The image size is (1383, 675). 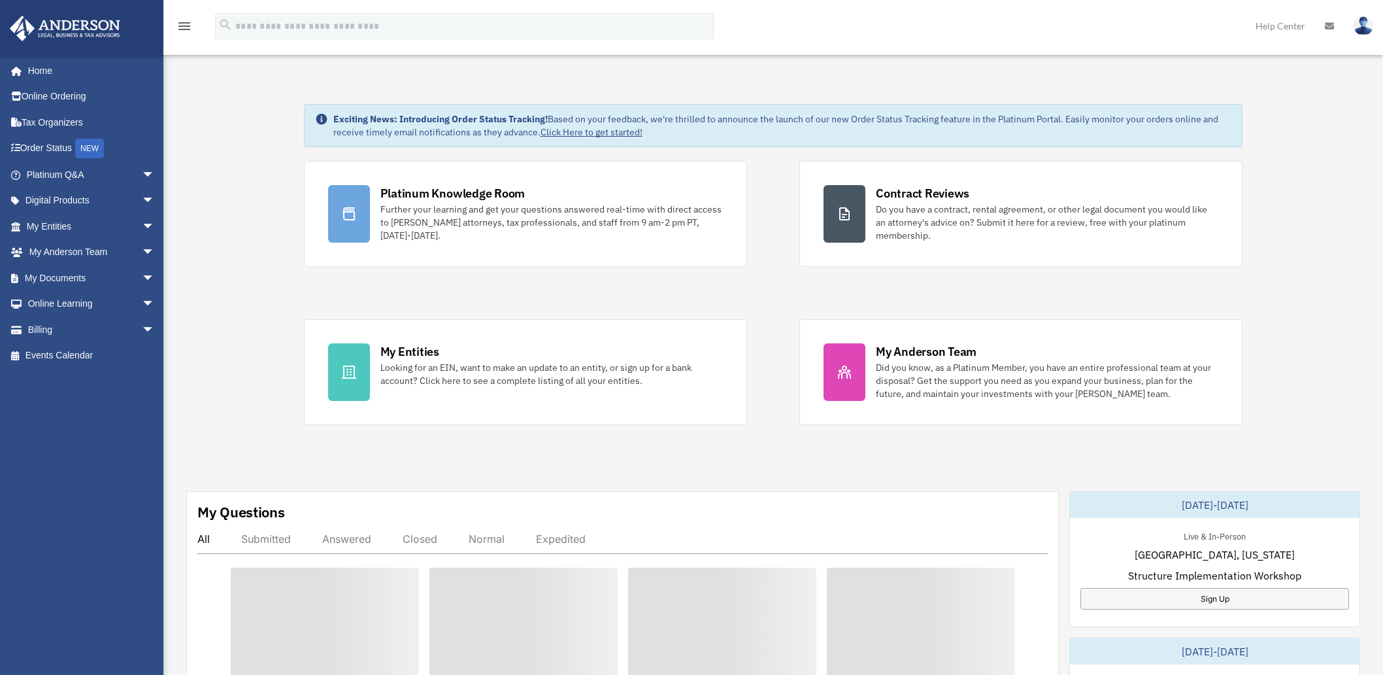 What do you see at coordinates (184, 28) in the screenshot?
I see `a: menu` at bounding box center [184, 28].